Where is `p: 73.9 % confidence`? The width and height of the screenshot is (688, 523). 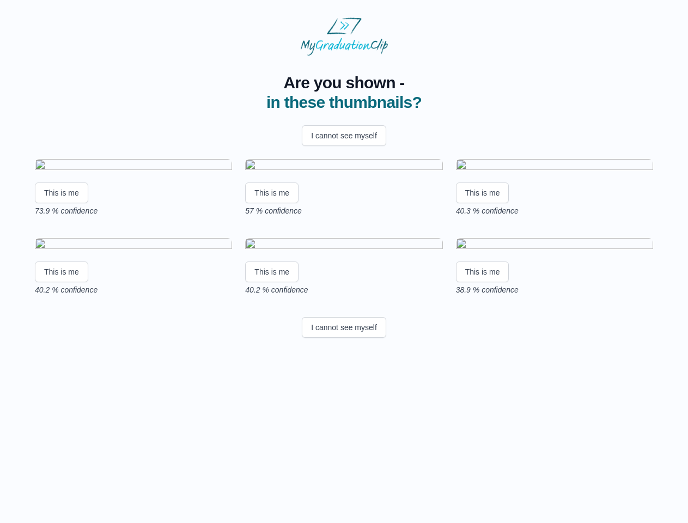
p: 73.9 % confidence is located at coordinates (133, 211).